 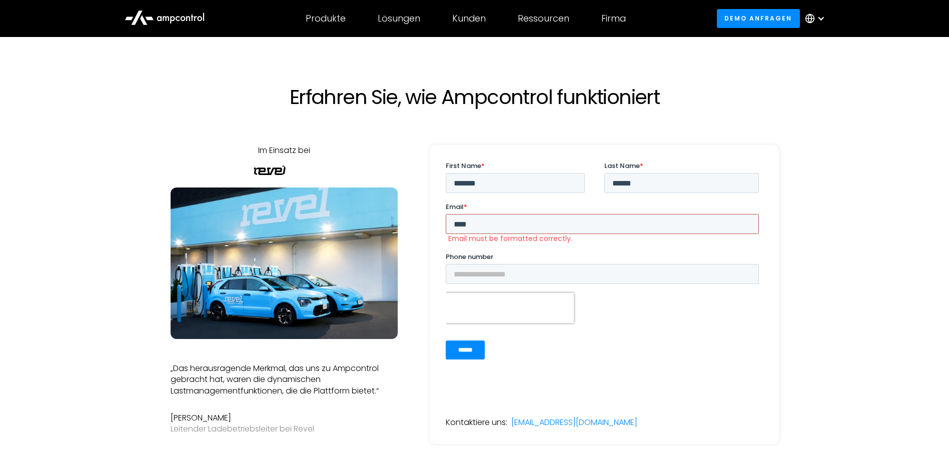 What do you see at coordinates (613, 19) in the screenshot?
I see `div: Firma` at bounding box center [613, 19].